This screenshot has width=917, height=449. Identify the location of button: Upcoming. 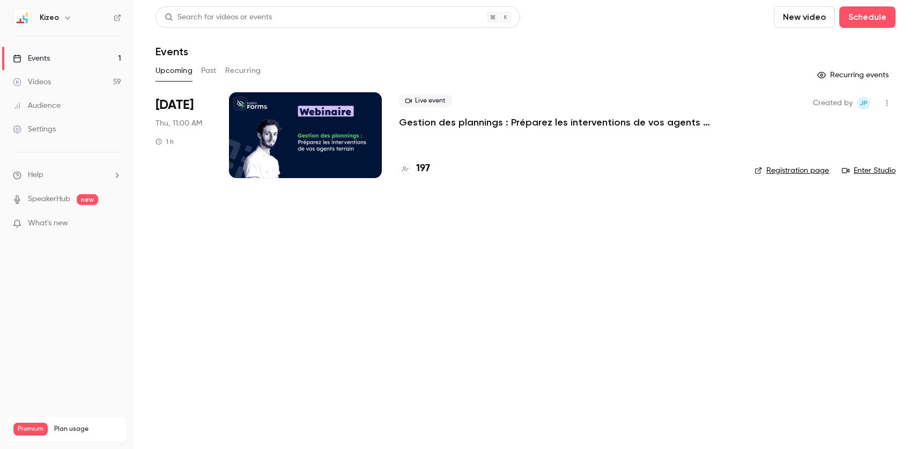
(174, 71).